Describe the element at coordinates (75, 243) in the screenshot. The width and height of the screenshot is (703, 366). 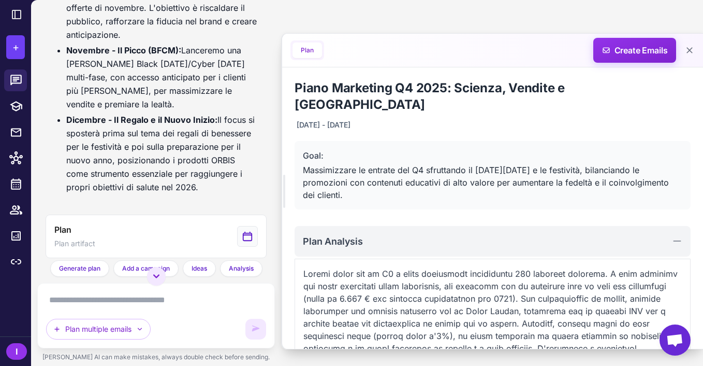
I see `span: Plan artifact` at that location.